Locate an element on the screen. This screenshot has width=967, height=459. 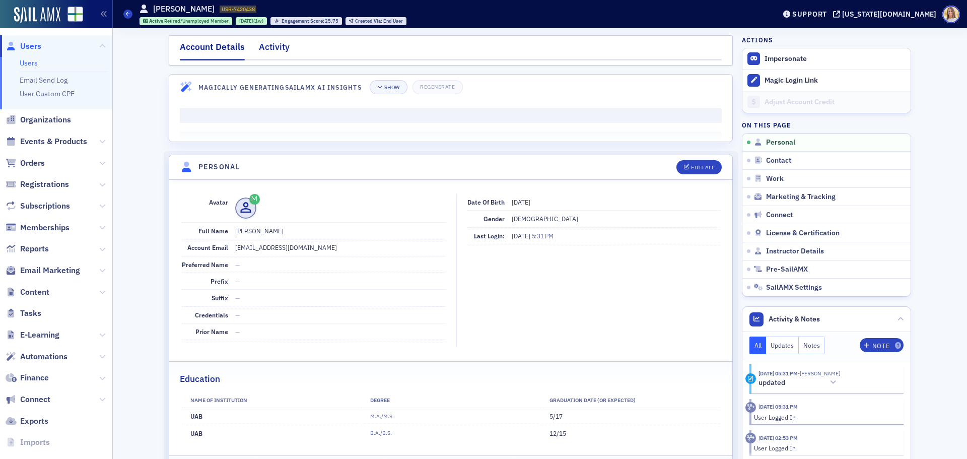
a: Reports is located at coordinates (27, 249).